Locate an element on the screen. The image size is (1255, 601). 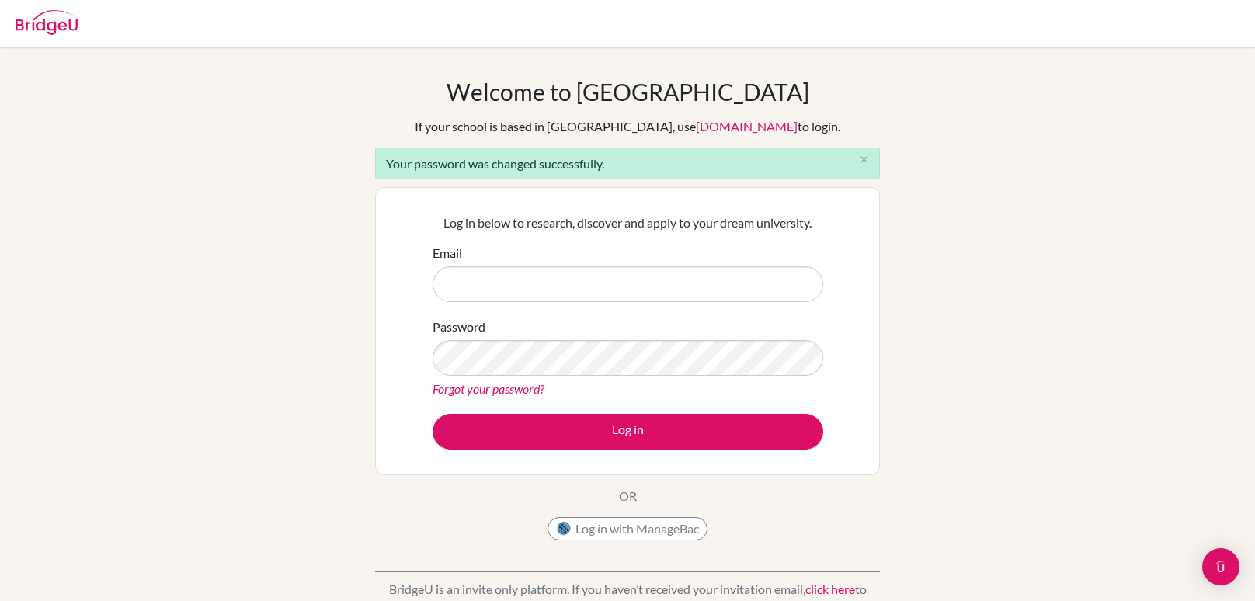
div: Open Intercom Messenger is located at coordinates (1221, 567).